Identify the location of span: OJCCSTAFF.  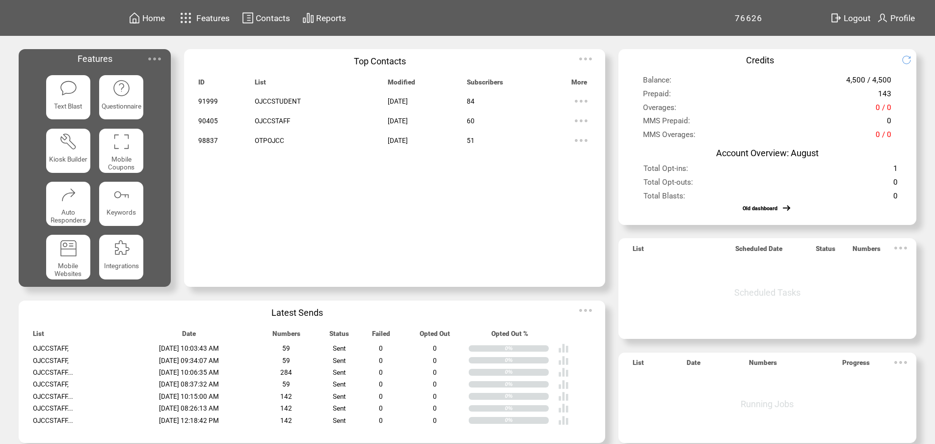
(273, 121).